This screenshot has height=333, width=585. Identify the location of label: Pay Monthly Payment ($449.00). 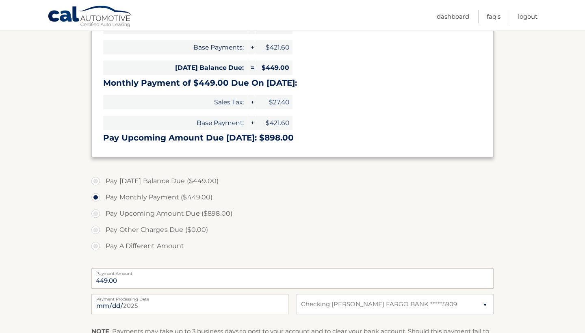
(292, 197).